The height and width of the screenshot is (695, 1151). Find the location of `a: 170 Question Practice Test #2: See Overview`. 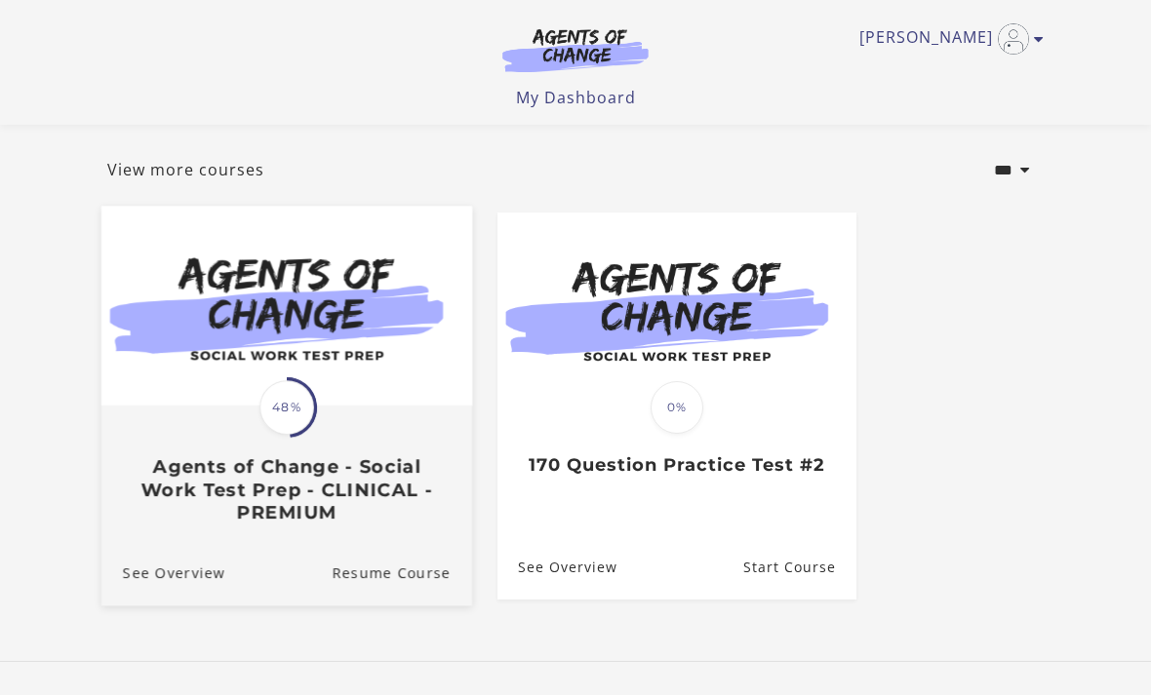

a: 170 Question Practice Test #2: See Overview is located at coordinates (557, 567).